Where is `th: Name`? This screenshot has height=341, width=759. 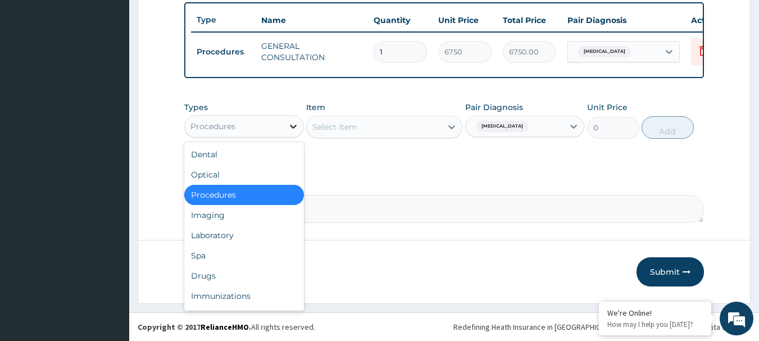
th: Name is located at coordinates (312, 20).